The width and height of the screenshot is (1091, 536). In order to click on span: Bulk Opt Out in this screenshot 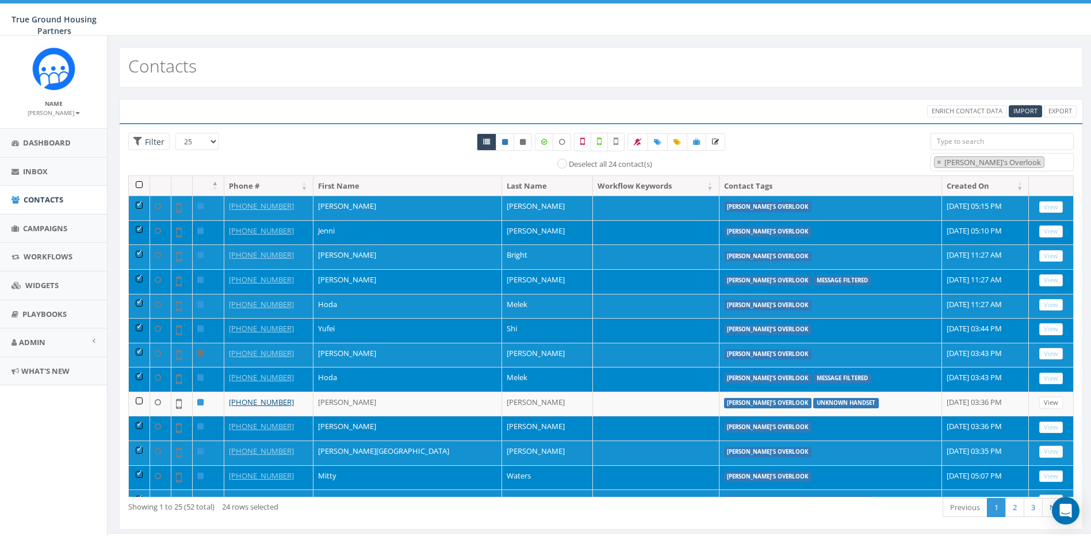, I will do `click(638, 141)`.